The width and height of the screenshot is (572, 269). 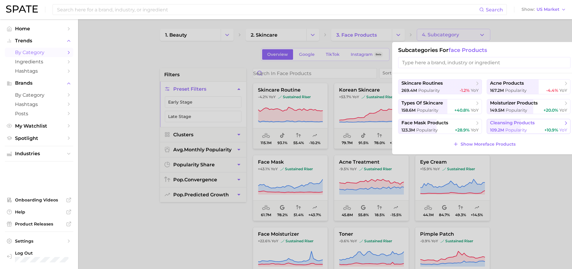 I want to click on span: Show, so click(x=528, y=9).